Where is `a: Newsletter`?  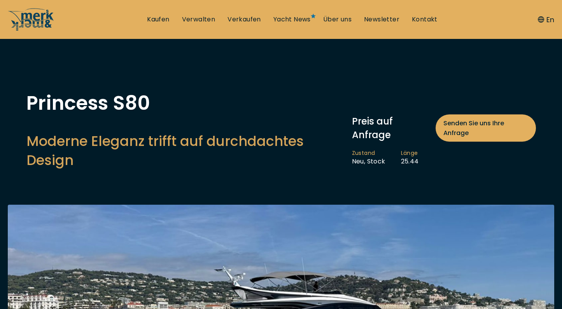
a: Newsletter is located at coordinates (381, 19).